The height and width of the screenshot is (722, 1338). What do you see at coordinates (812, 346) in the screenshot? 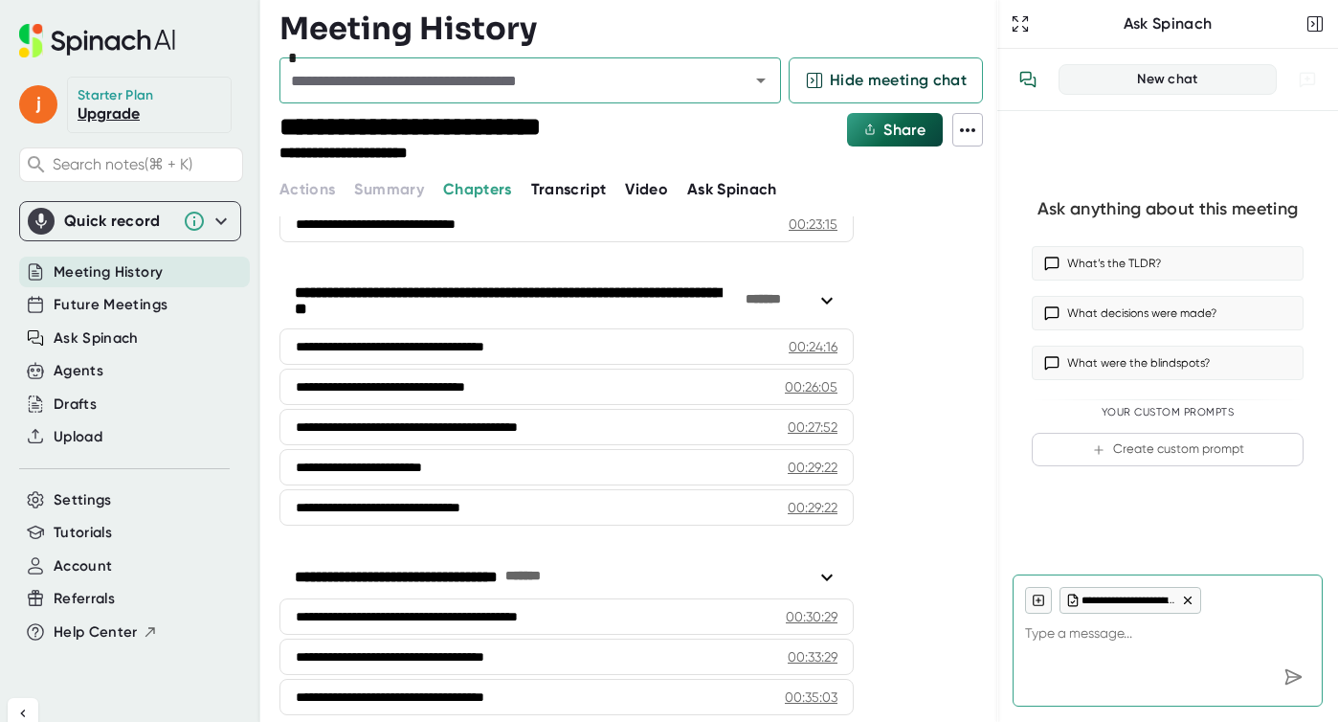
I see `div: 00:24:16` at bounding box center [812, 346].